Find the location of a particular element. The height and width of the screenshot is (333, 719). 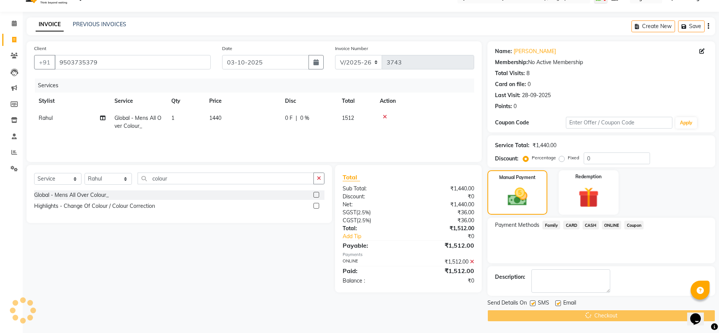

span: 0 % is located at coordinates (305, 118).